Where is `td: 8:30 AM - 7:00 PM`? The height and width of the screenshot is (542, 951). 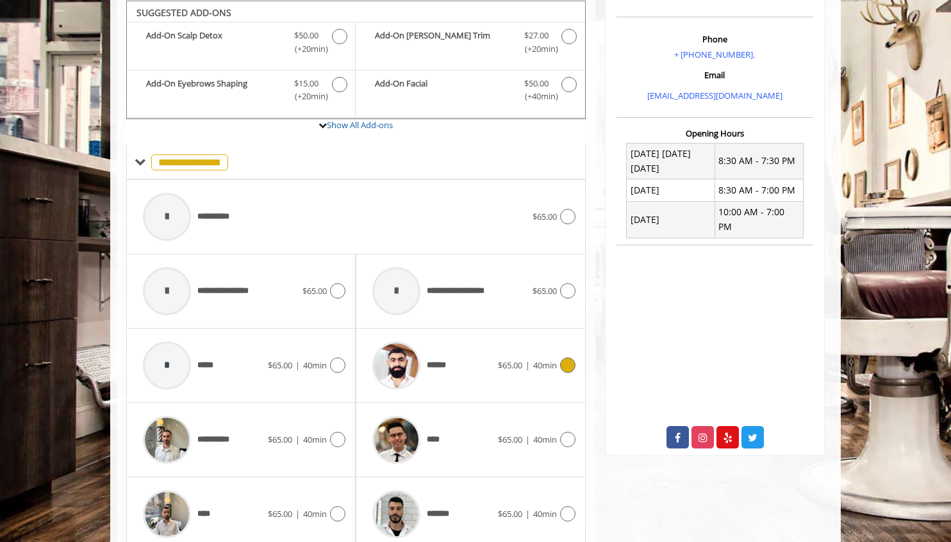 td: 8:30 AM - 7:00 PM is located at coordinates (759, 190).